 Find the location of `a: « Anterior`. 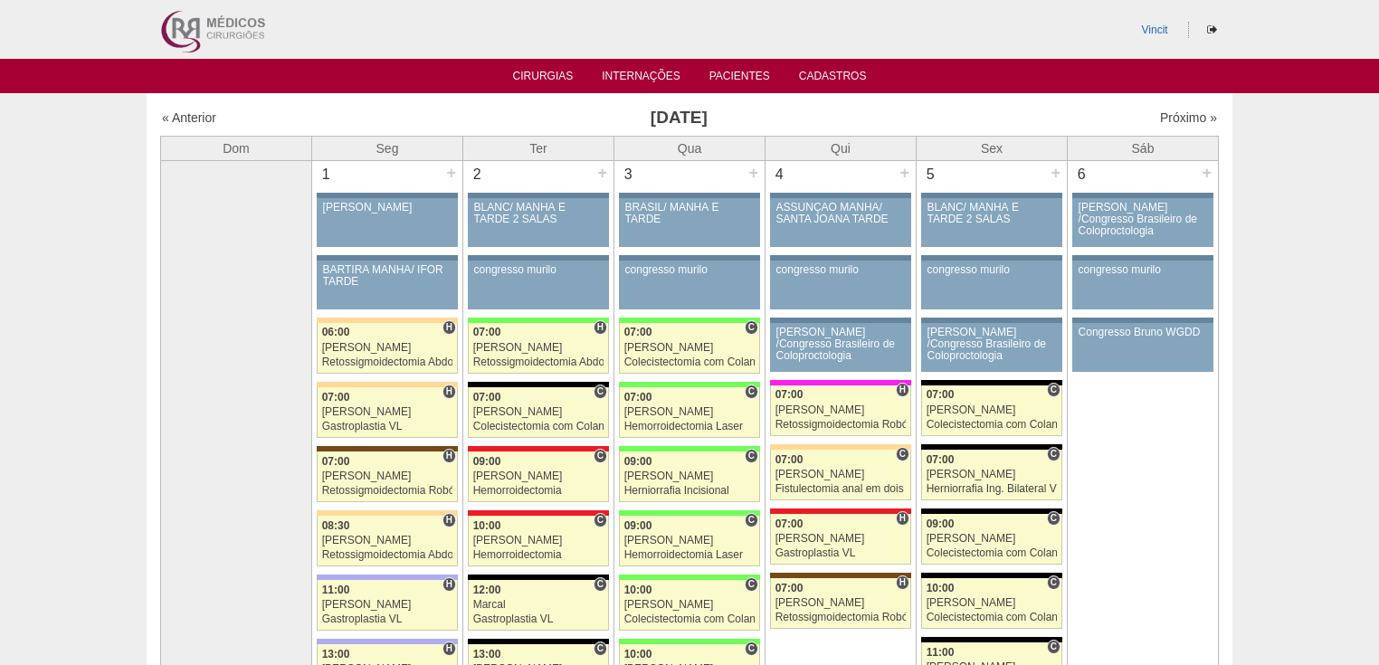

a: « Anterior is located at coordinates (189, 118).